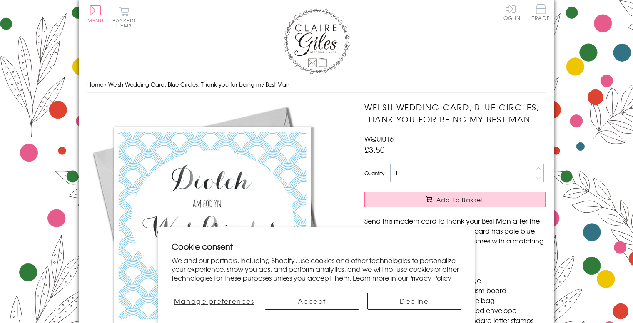 The image size is (633, 323). Describe the element at coordinates (317, 269) in the screenshot. I see `p: We and our partners, including Shopify, use cookies and other technologies to personalize your ex...` at that location.